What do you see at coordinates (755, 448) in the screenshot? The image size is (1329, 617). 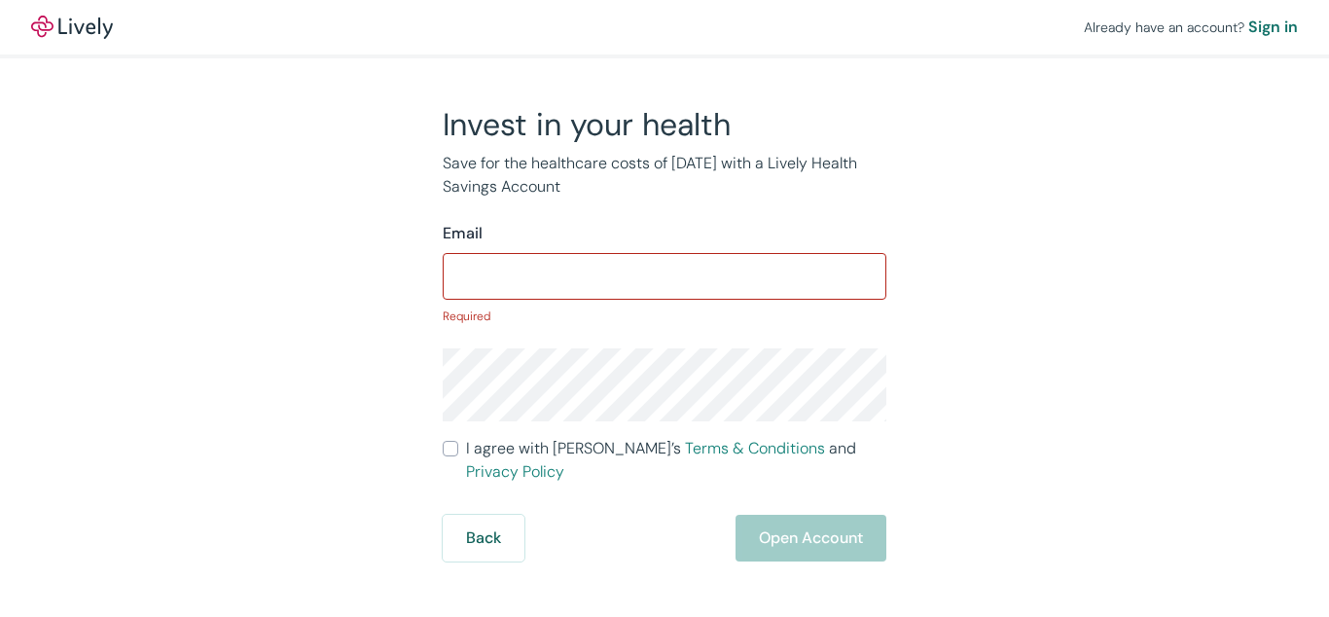 I see `a: Terms & Conditions` at bounding box center [755, 448].